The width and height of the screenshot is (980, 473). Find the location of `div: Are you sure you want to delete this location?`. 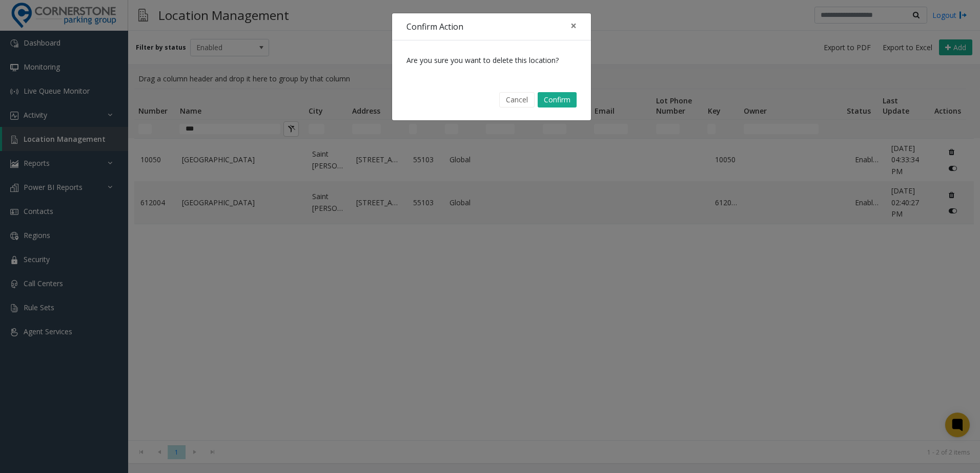

div: Are you sure you want to delete this location? is located at coordinates (491, 60).